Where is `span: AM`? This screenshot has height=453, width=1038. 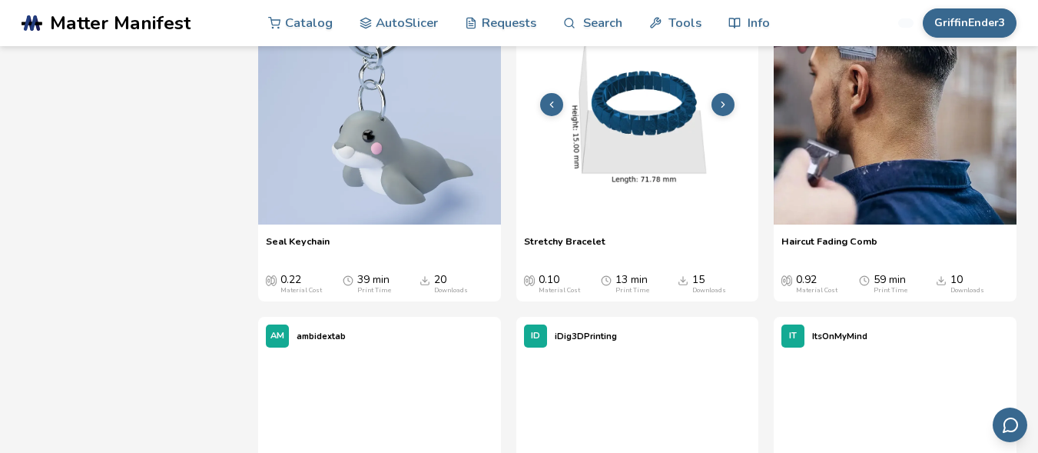 span: AM is located at coordinates (277, 336).